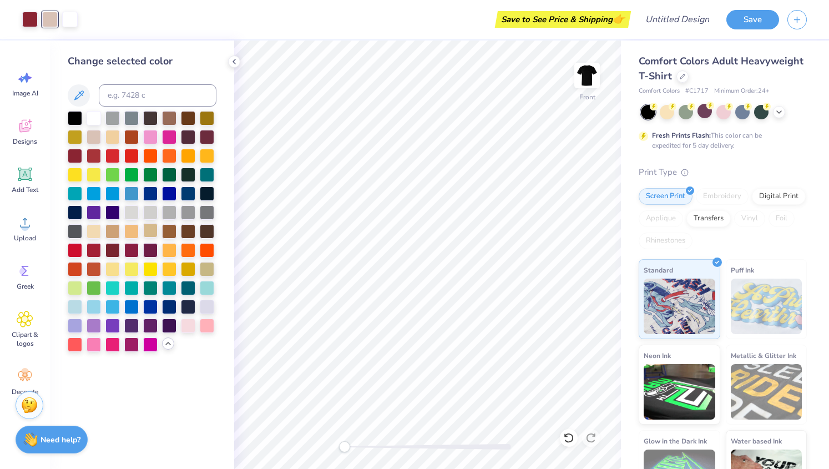 This screenshot has height=469, width=829. What do you see at coordinates (742, 91) in the screenshot?
I see `span: Minimum Order: 24 +` at bounding box center [742, 91].